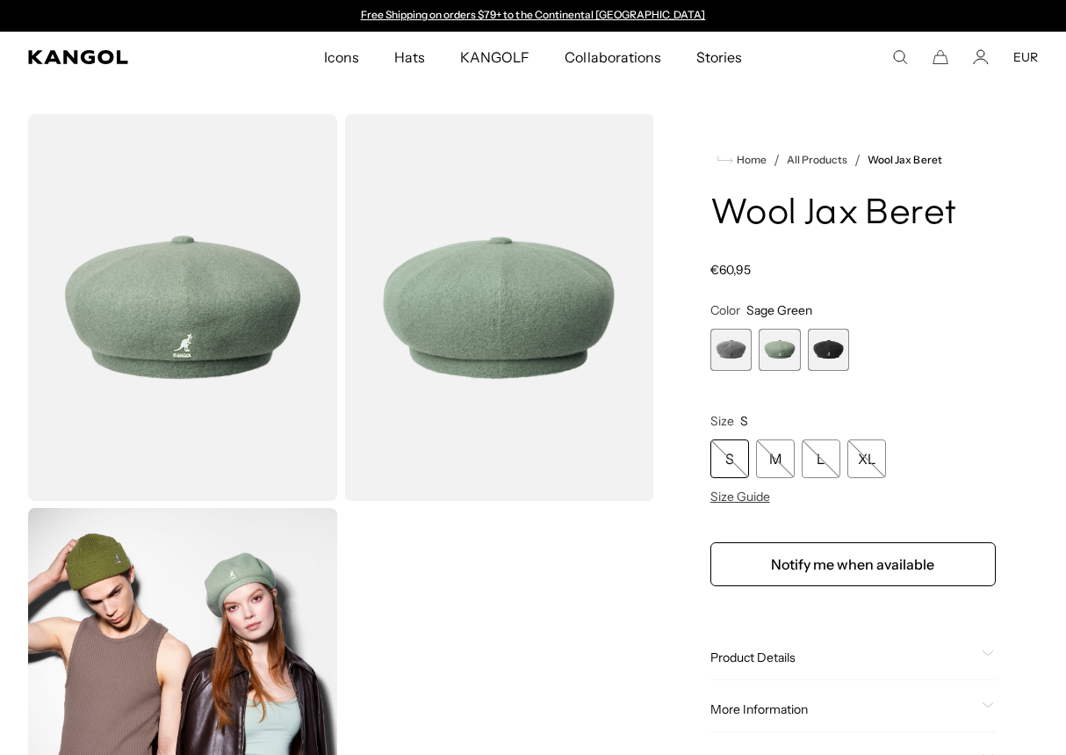 The width and height of the screenshot is (1066, 755). What do you see at coordinates (1026, 57) in the screenshot?
I see `button: EUR` at bounding box center [1026, 57].